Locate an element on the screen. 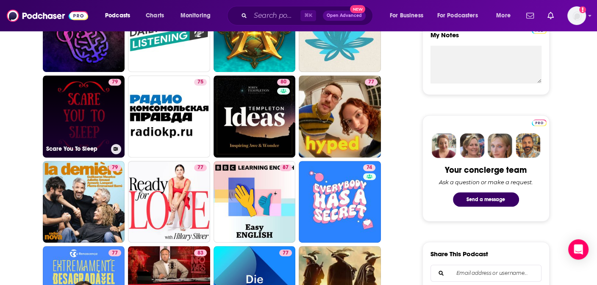 The image size is (597, 285). h3: Share This Podcast is located at coordinates (459, 254).